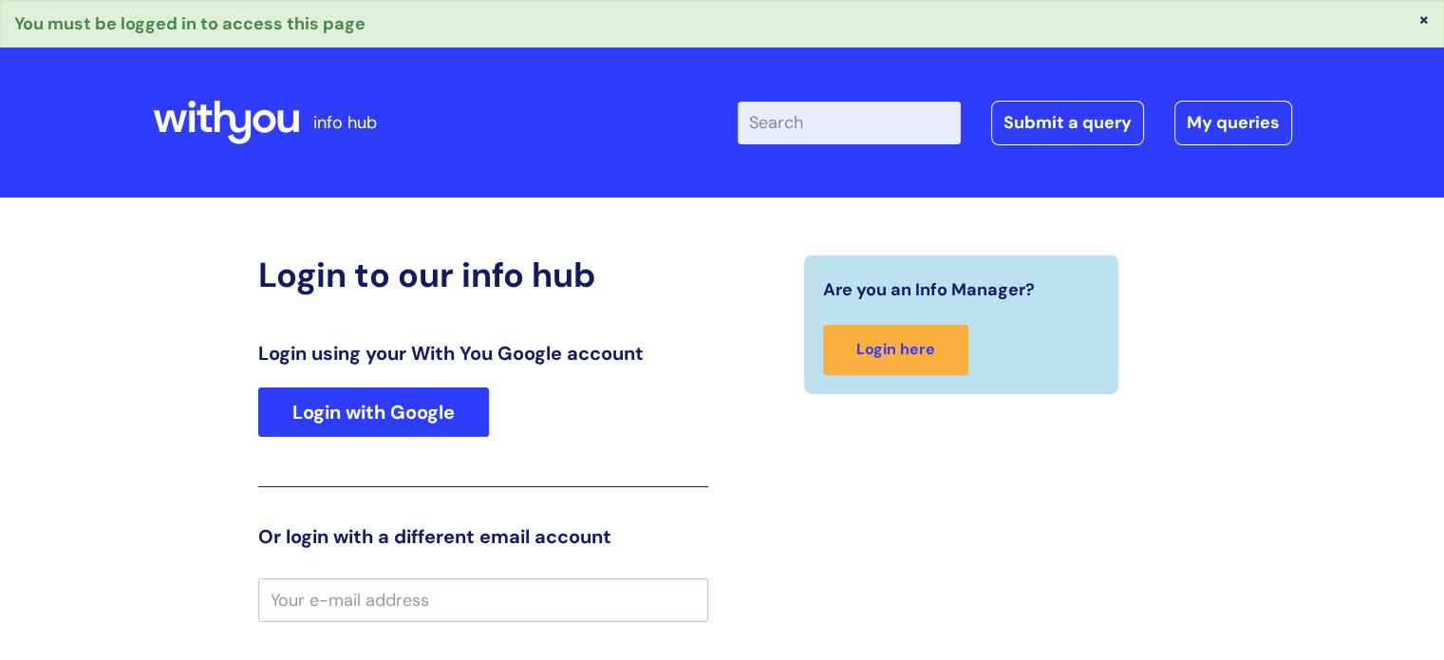  Describe the element at coordinates (928, 290) in the screenshot. I see `span: Are you an Info Manager?` at that location.